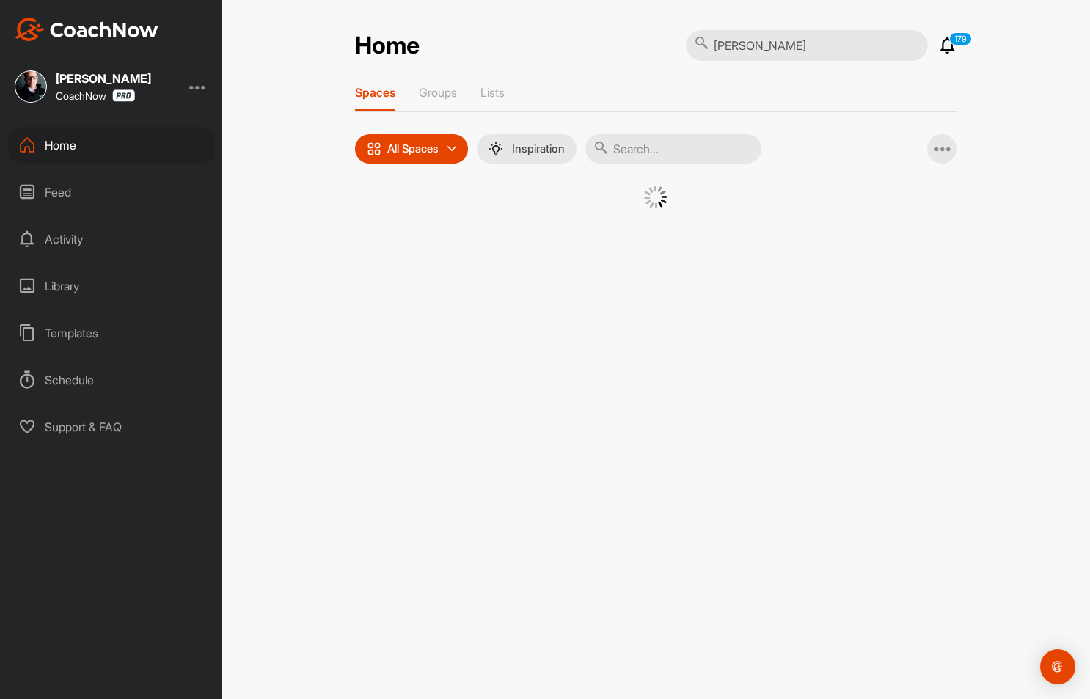 The width and height of the screenshot is (1090, 699). Describe the element at coordinates (438, 92) in the screenshot. I see `p: Groups` at that location.